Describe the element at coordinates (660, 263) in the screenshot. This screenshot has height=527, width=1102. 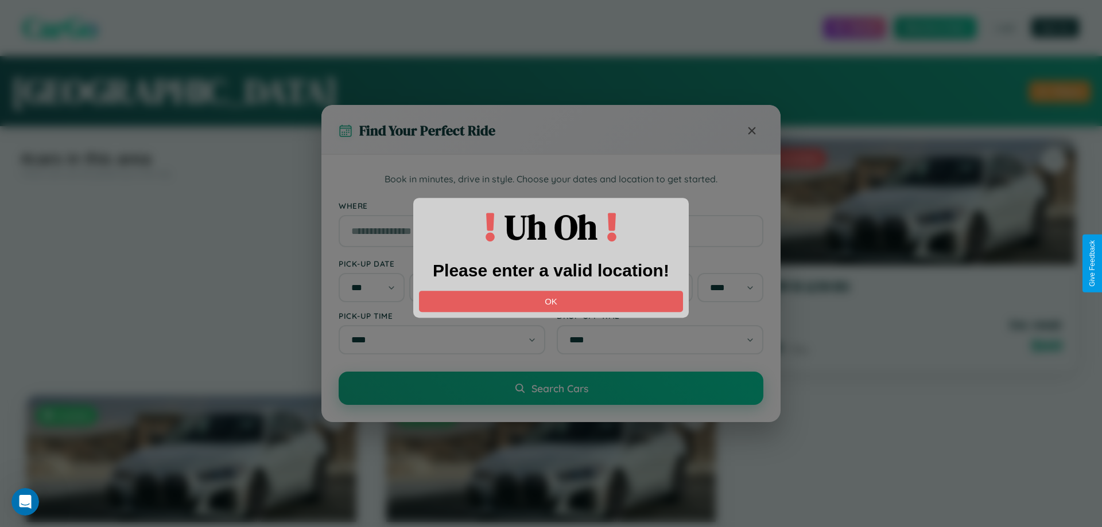
I see `label: Drop-off Date` at that location.